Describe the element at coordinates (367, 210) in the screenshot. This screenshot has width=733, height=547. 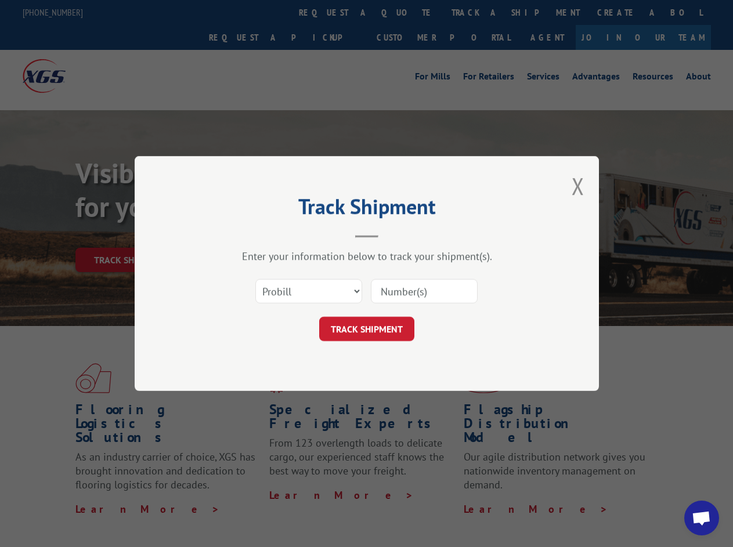
I see `h2: Track Shipment` at that location.